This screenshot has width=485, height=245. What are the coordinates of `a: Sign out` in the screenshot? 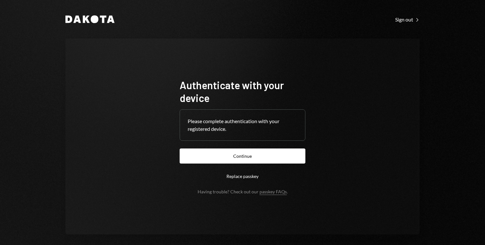 It's located at (408, 19).